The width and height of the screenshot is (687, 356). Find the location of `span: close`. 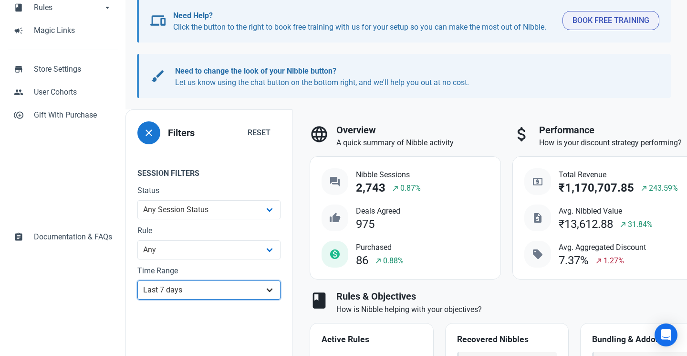

span: close is located at coordinates (149, 133).